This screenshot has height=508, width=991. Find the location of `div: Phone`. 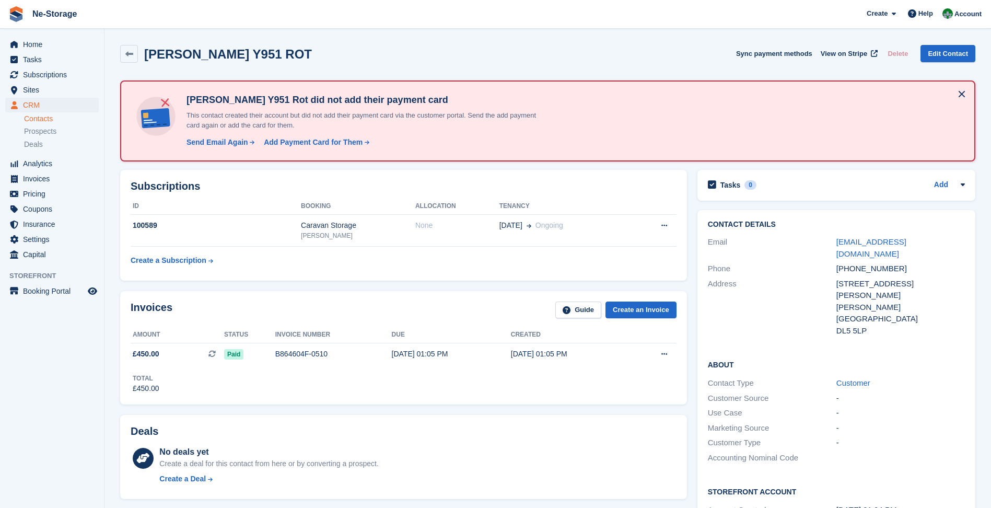

div: Phone is located at coordinates (772, 268).